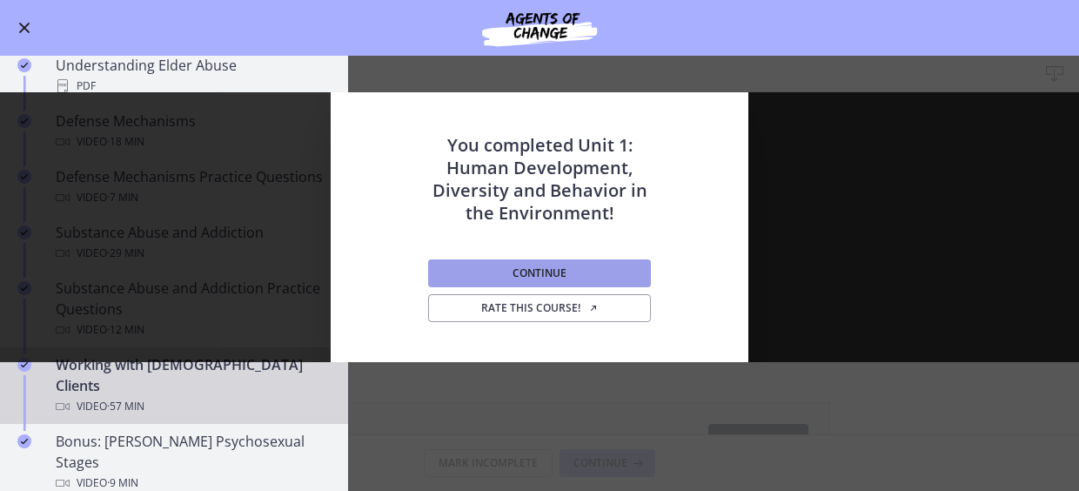 This screenshot has width=1079, height=491. What do you see at coordinates (539, 162) in the screenshot?
I see `h2: You completed Unit 1: Human Development, Diversity and Behavior in the Environment!` at bounding box center [539, 162].